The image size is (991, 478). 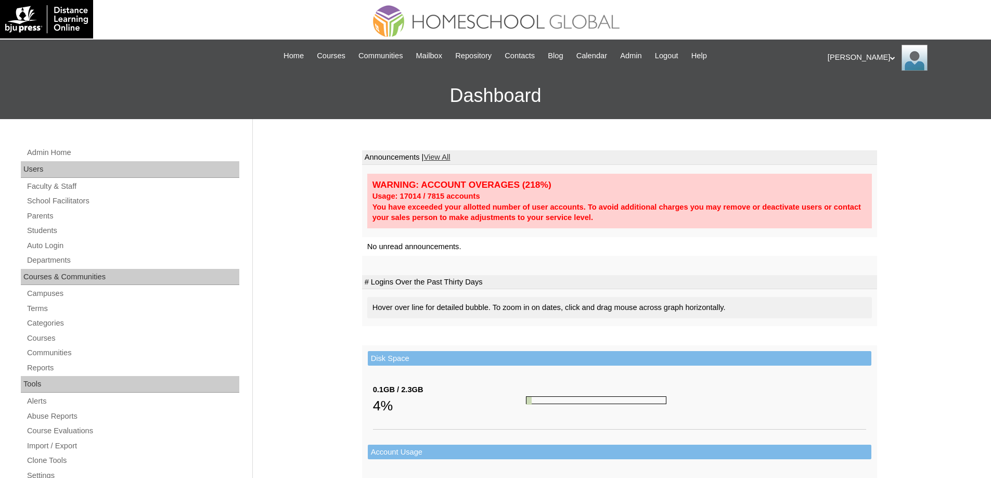 I want to click on a: Campuses, so click(x=133, y=293).